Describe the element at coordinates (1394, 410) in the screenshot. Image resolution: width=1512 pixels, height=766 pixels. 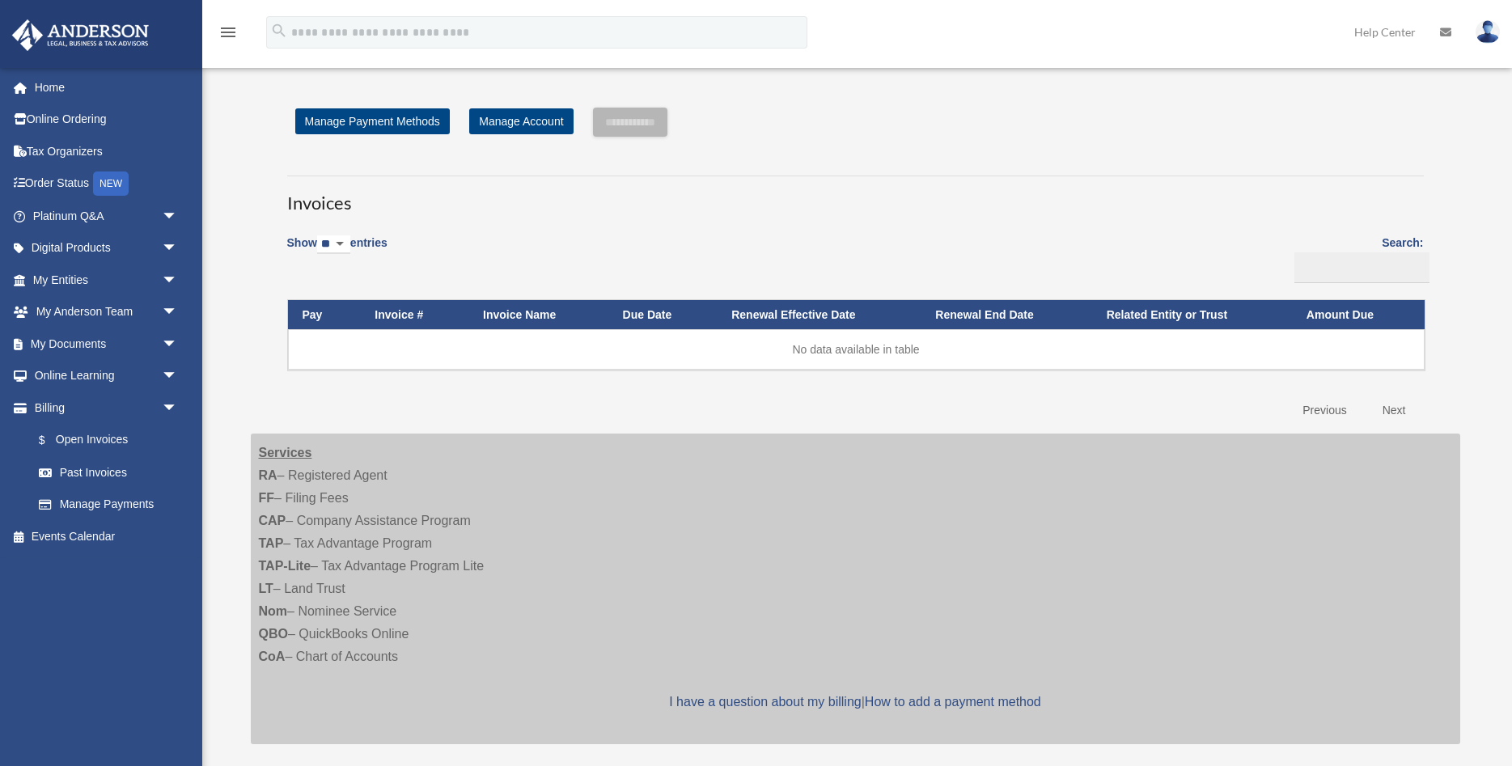
I see `a: Next` at that location.